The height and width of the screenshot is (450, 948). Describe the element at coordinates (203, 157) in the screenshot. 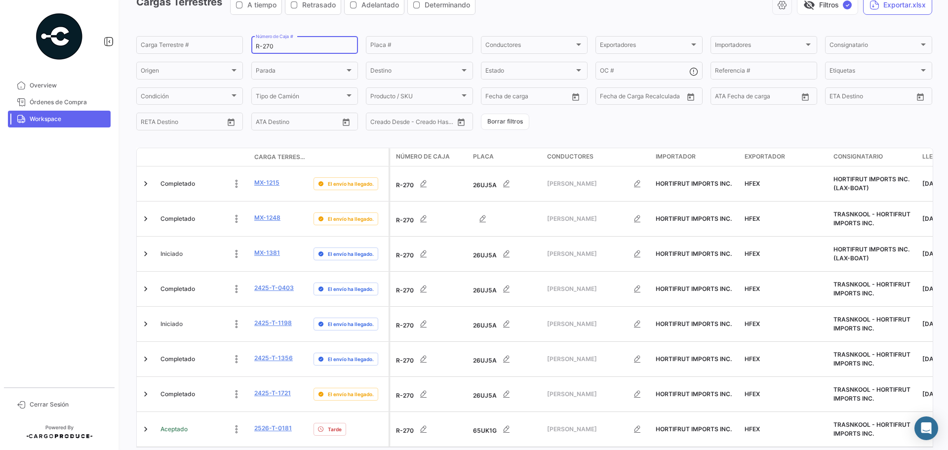

I see `datatable-header-cell: Estado` at that location.